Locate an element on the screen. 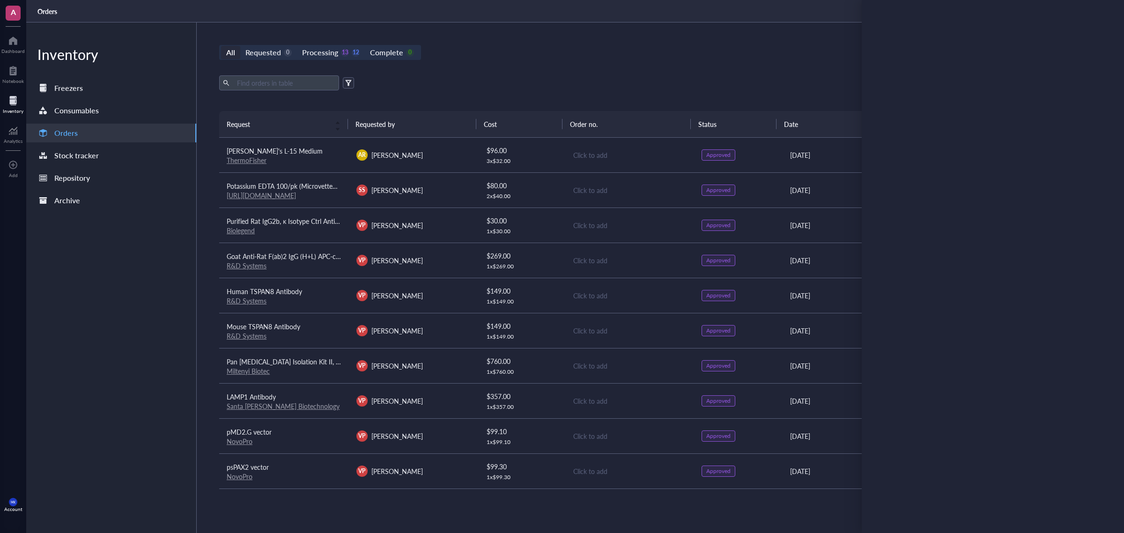 This screenshot has width=1124, height=533. div: $ 99.30 is located at coordinates (522, 466).